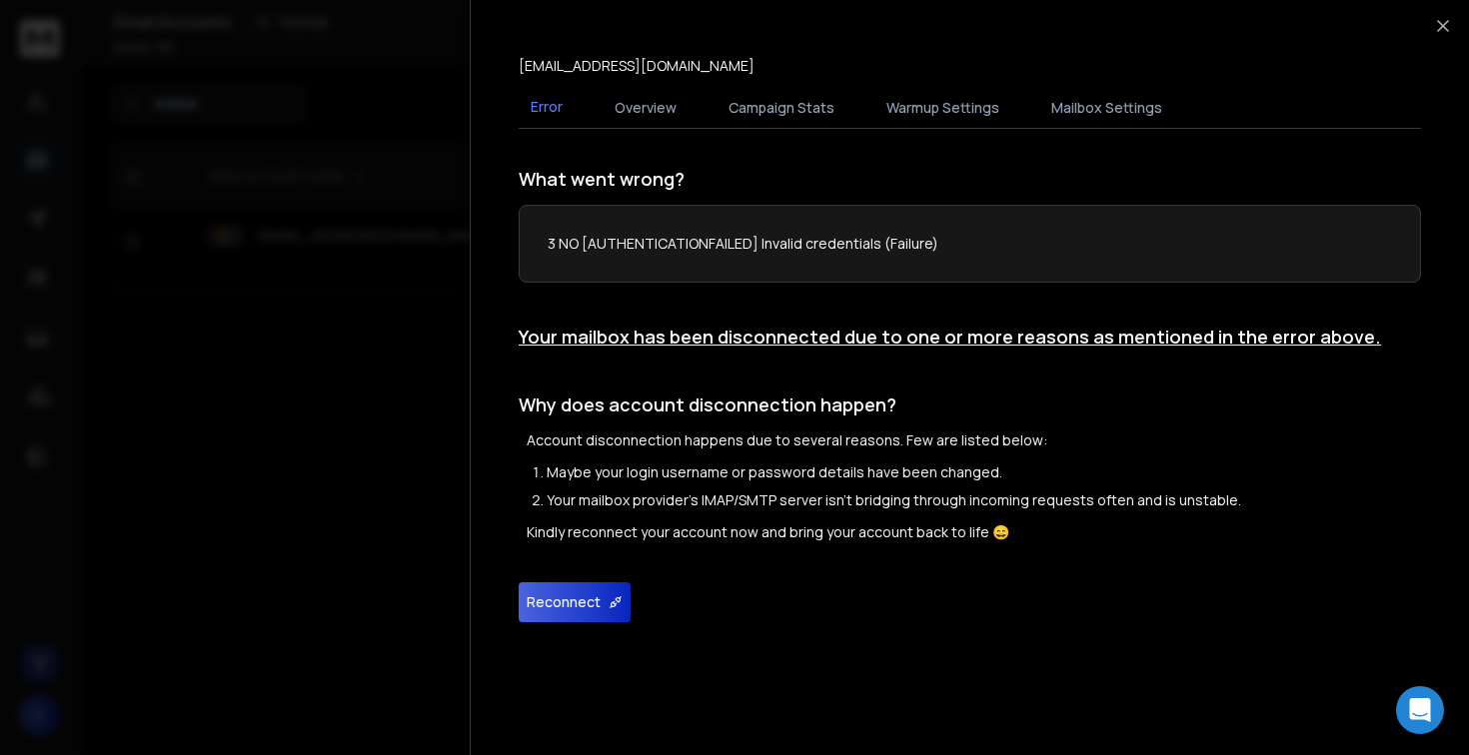 The width and height of the screenshot is (1469, 755). Describe the element at coordinates (983, 501) in the screenshot. I see `li: Your mailbox provider's IMAP/SMTP server isn't bridging through incoming requests often and is un...` at that location.